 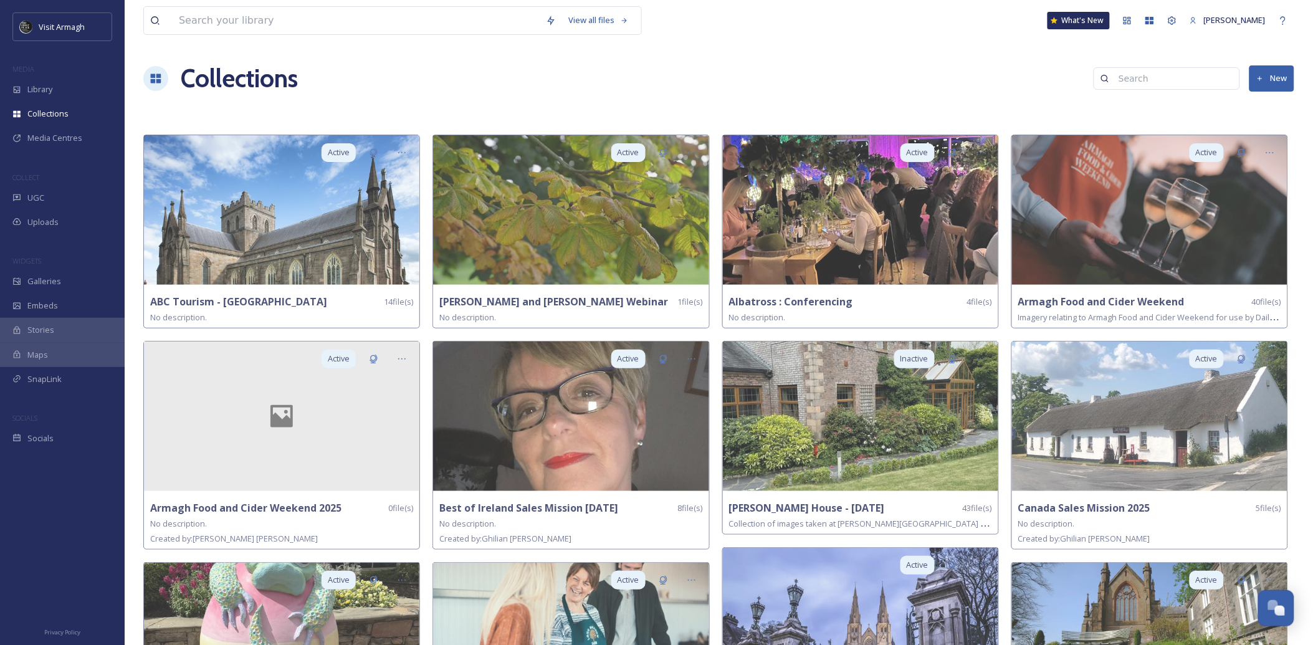 What do you see at coordinates (356, 21) in the screenshot?
I see `input: Search your library` at bounding box center [356, 21].